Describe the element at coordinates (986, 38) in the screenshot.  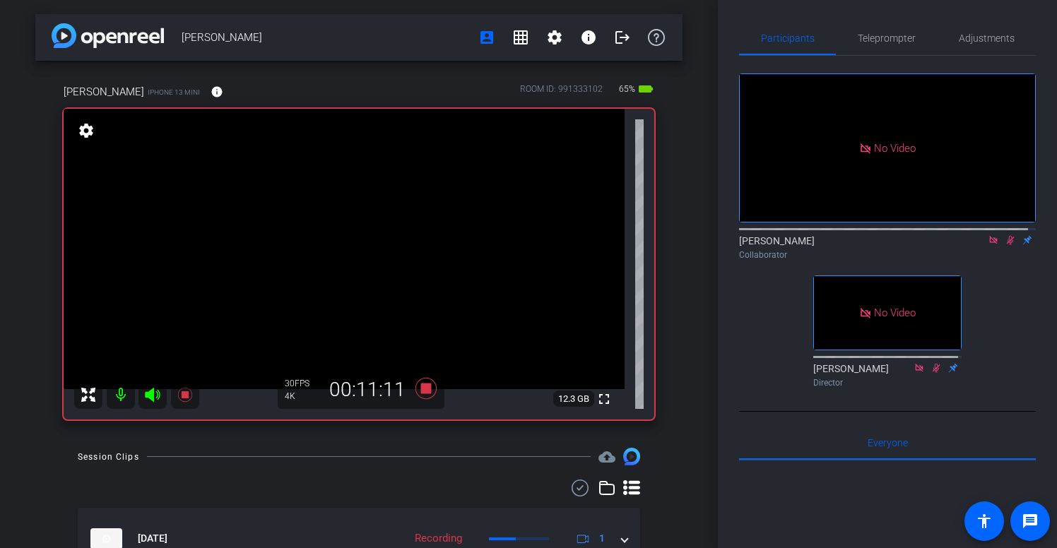
I see `span: Adjustments` at that location.